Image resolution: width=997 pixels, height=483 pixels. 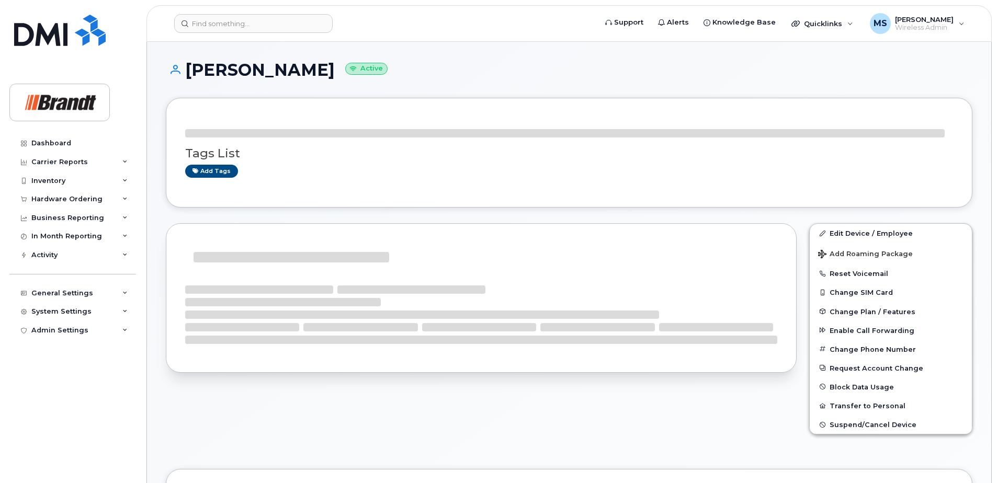 What do you see at coordinates (890, 312) in the screenshot?
I see `button: Change Plan / Features` at bounding box center [890, 312].